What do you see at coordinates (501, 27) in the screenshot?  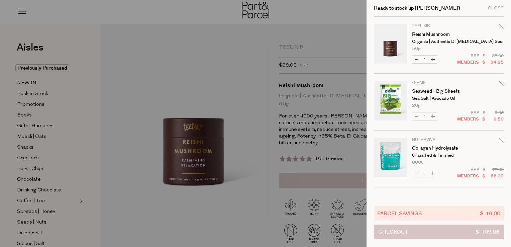 I see `div: Remove Reishi Mushroom` at bounding box center [501, 27].